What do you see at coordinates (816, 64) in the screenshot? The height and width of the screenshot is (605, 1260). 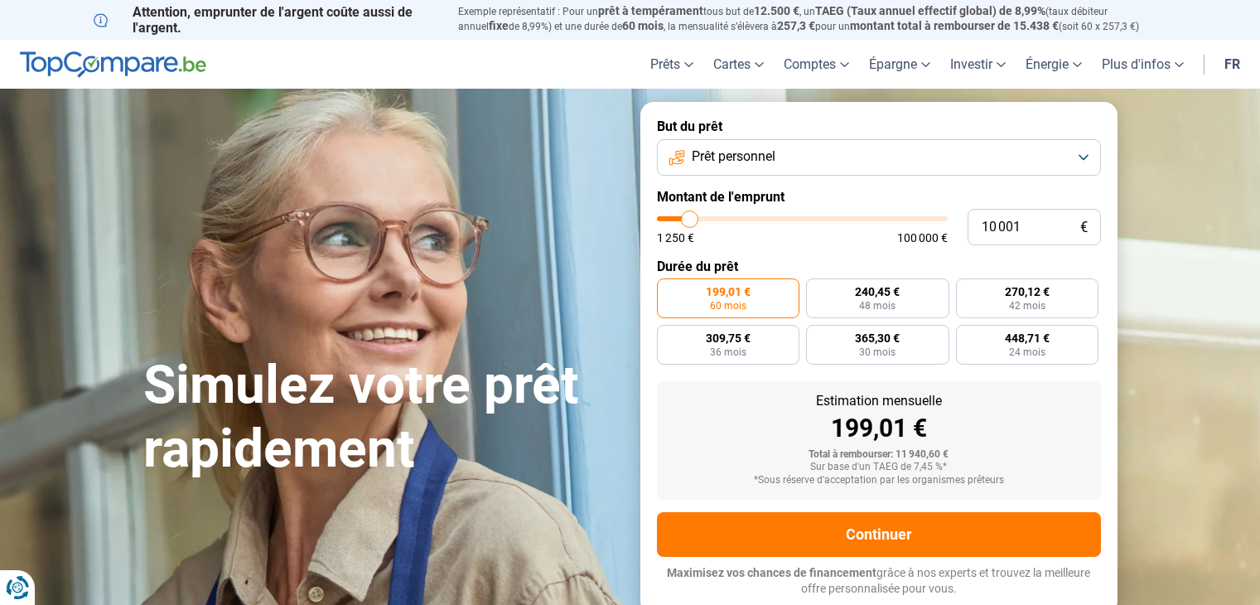 I see `a: Comptes` at bounding box center [816, 64].